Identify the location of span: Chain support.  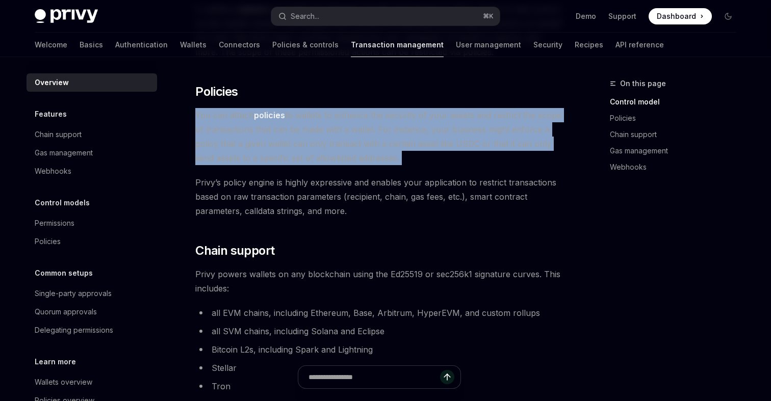
(235, 251).